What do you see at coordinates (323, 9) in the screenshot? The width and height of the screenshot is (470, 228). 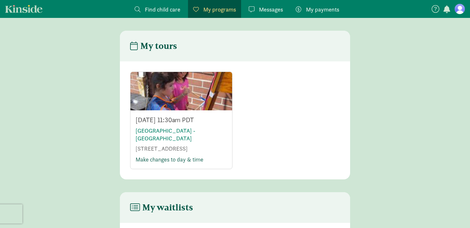 I see `span: My payments` at bounding box center [323, 9].